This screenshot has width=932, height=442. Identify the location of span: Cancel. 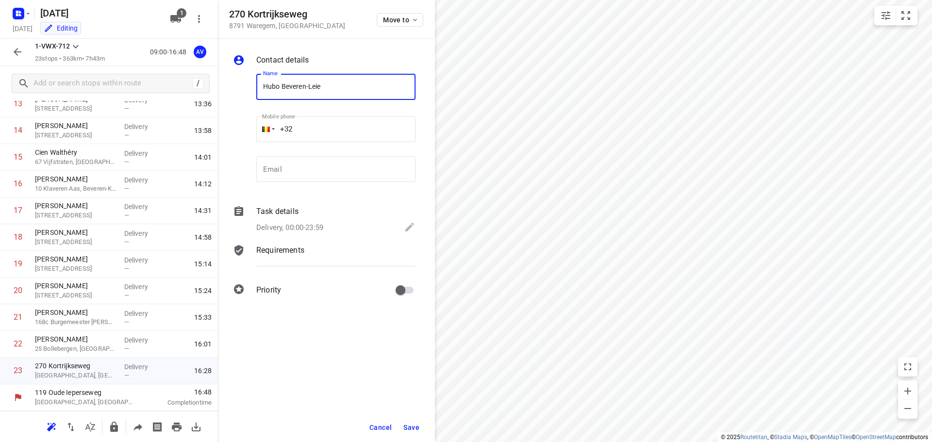
(381, 428).